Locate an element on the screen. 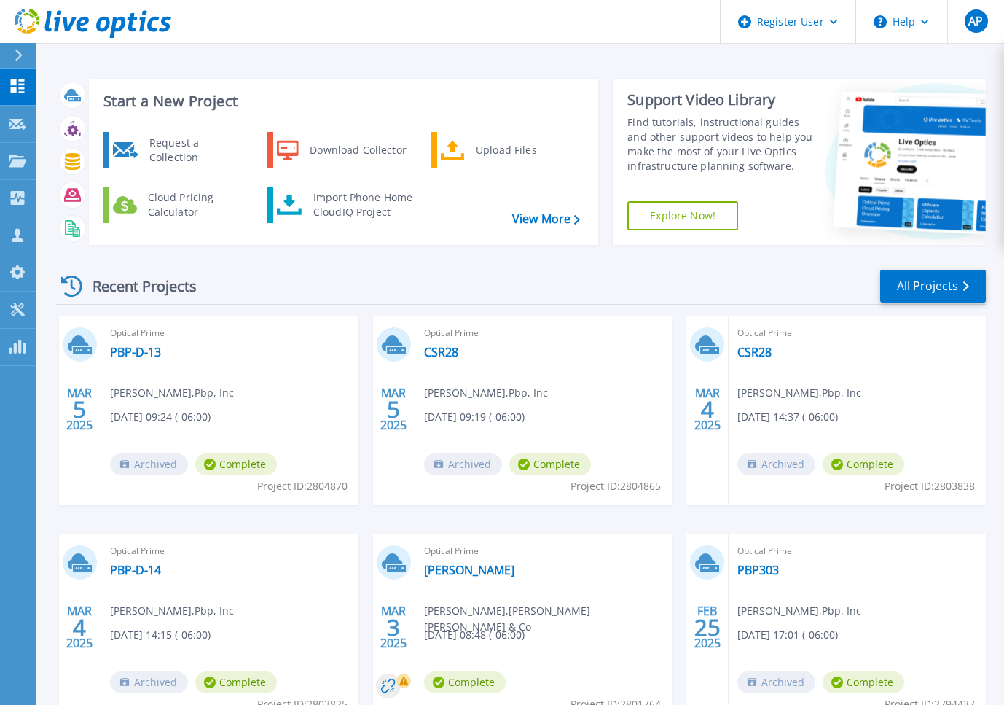  div: Cloud Pricing Calculator is located at coordinates (195, 205).